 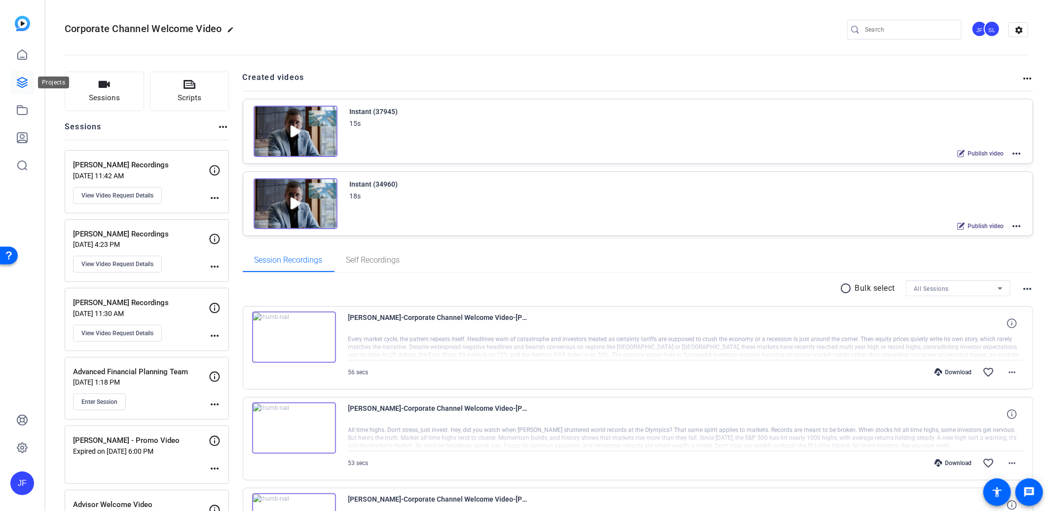 I want to click on mat-icon: message, so click(x=1030, y=492).